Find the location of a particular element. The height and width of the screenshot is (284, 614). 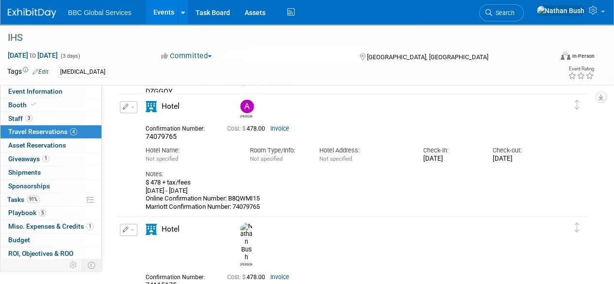

a: Shipments is located at coordinates (51, 172).